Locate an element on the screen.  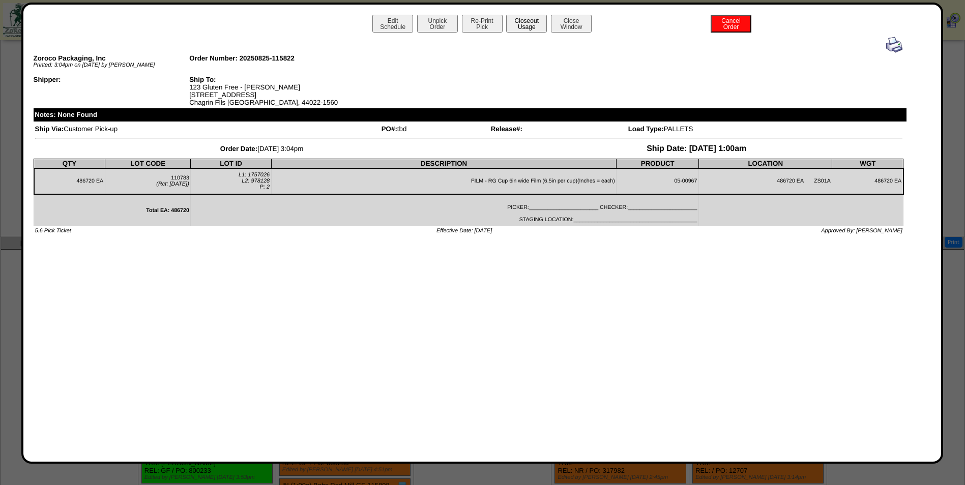
span: L1: 1757026 L2: 978128 P: 2 is located at coordinates (254, 181).